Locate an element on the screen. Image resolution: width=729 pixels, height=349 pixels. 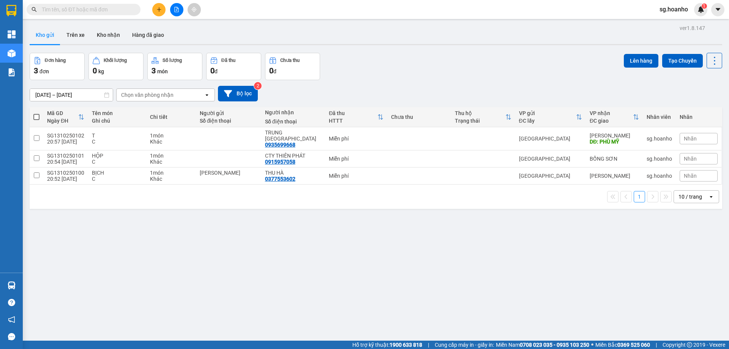
div: Chi tiết is located at coordinates (171, 117).